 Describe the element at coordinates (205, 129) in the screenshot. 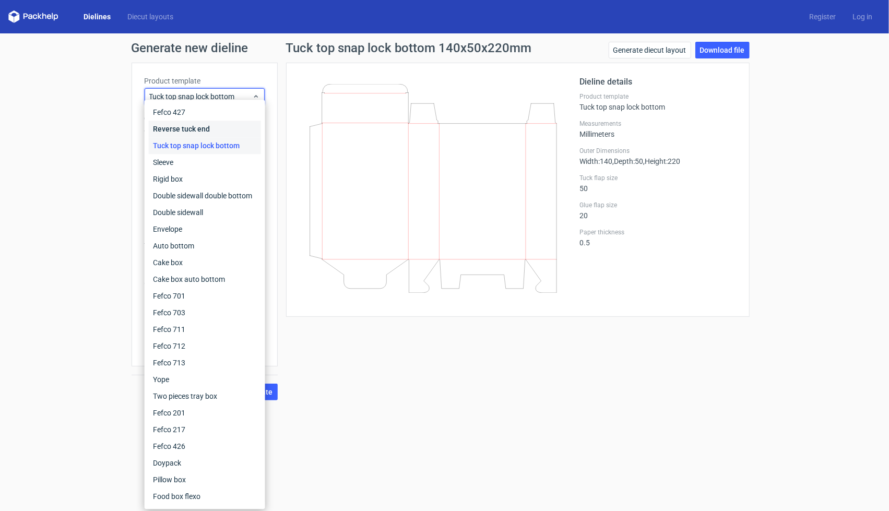

I see `div: Reverse tuck end` at that location.